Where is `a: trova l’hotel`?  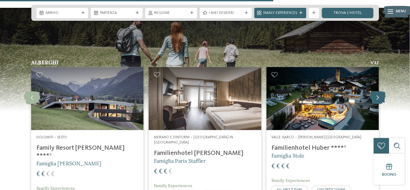 a: trova l’hotel is located at coordinates (348, 13).